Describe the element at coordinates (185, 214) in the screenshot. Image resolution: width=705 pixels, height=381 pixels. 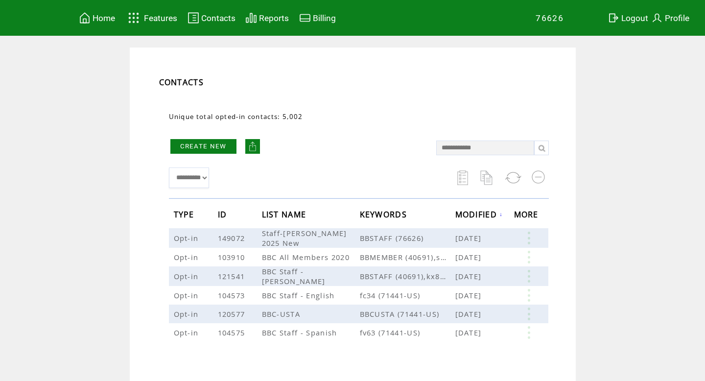
I see `a: TYPE` at that location.